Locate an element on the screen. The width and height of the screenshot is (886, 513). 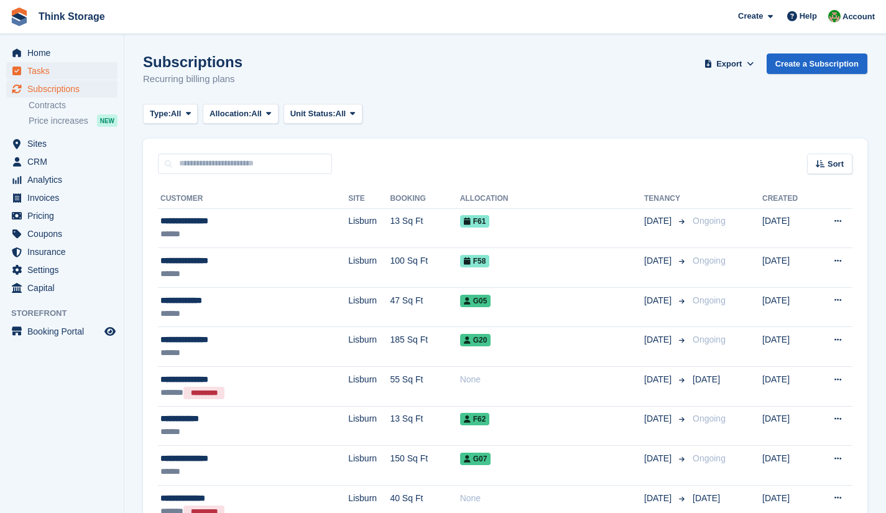
a: Contracts is located at coordinates (73, 105).